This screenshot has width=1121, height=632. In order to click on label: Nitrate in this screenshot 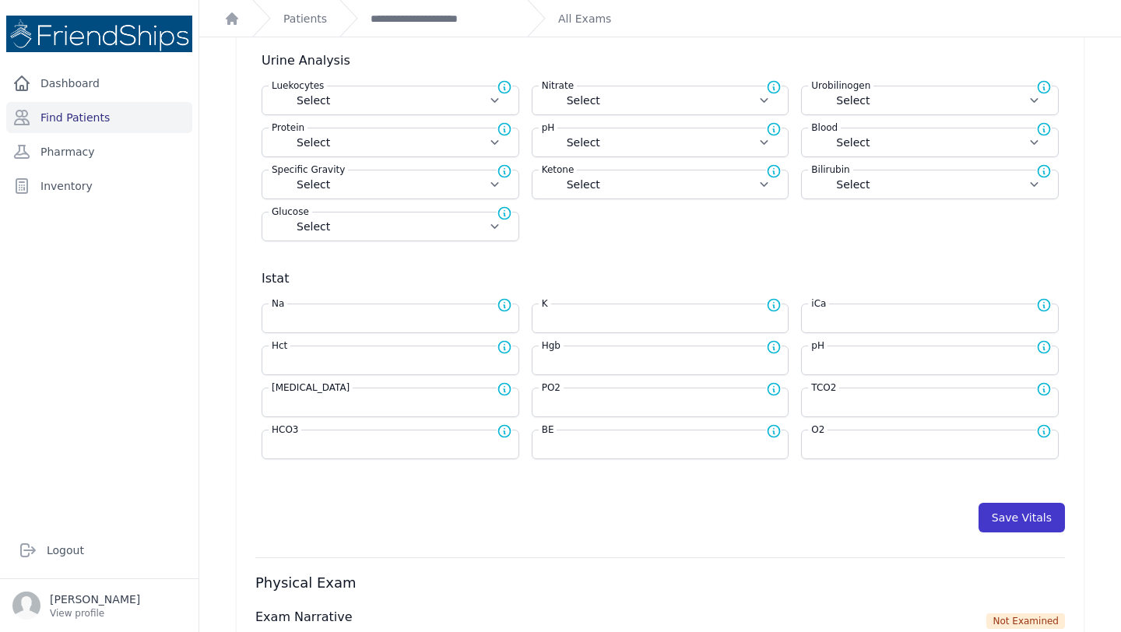, I will do `click(558, 87)`.